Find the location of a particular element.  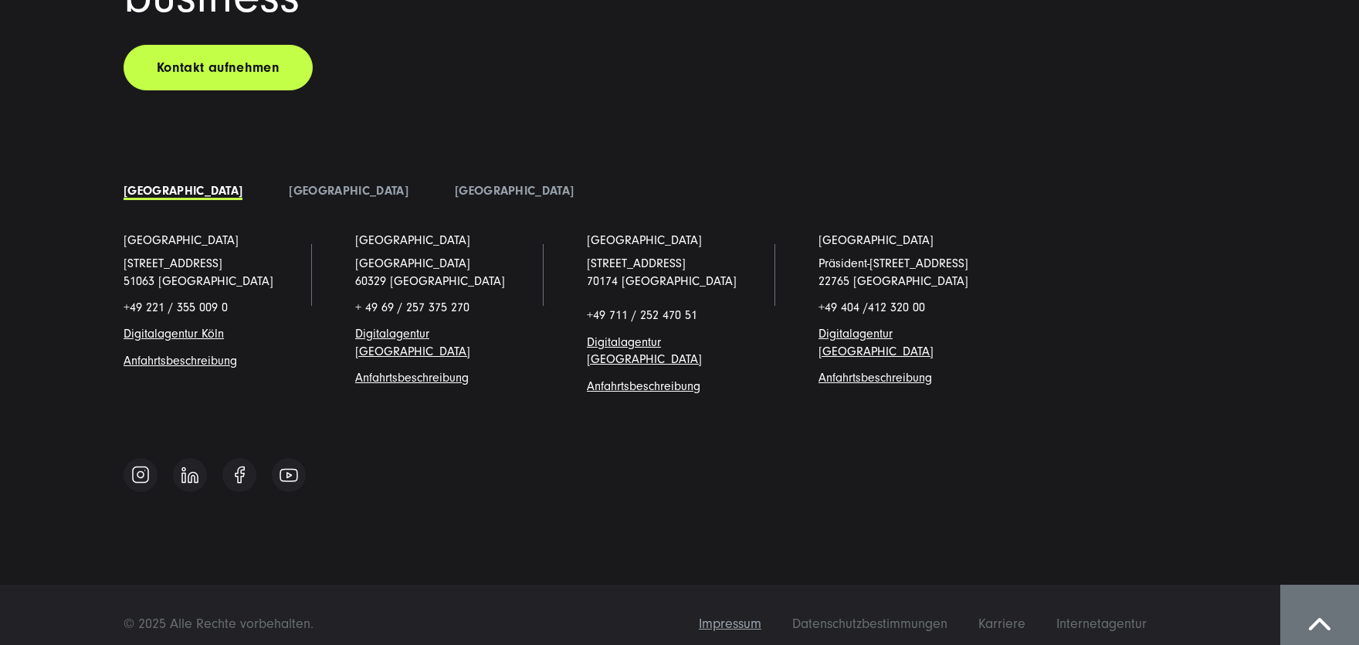

span: n is located at coordinates (221, 334).